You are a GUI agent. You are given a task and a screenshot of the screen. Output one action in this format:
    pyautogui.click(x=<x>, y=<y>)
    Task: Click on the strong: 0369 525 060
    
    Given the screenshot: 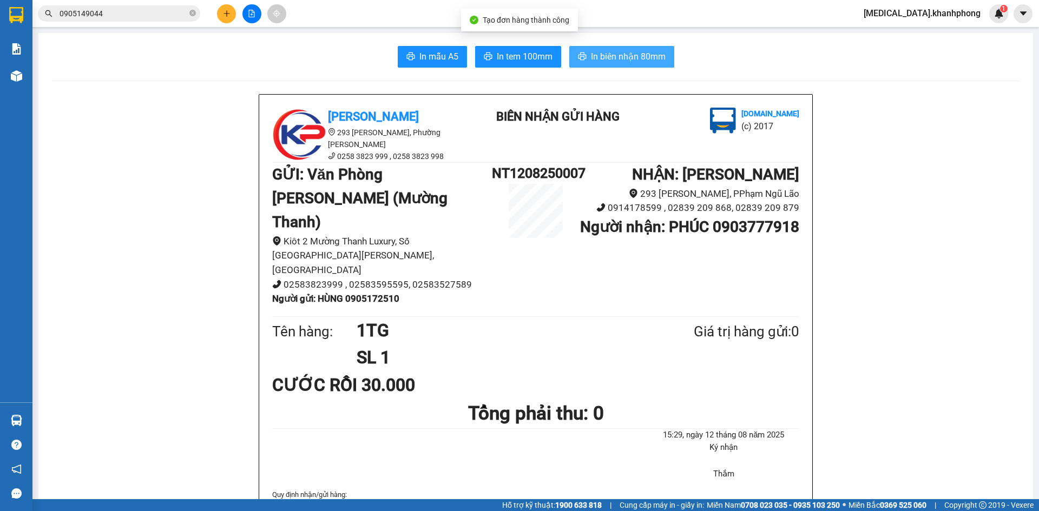 What is the action you would take?
    pyautogui.click(x=903, y=505)
    